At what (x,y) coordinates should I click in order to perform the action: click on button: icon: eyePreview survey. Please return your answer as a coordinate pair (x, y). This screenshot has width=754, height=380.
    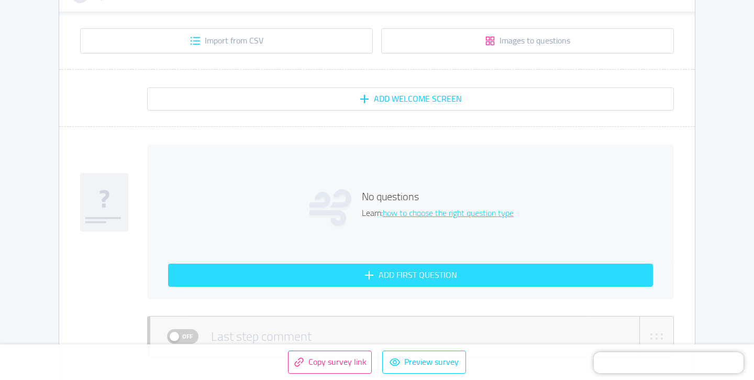
    Looking at the image, I should click on (424, 362).